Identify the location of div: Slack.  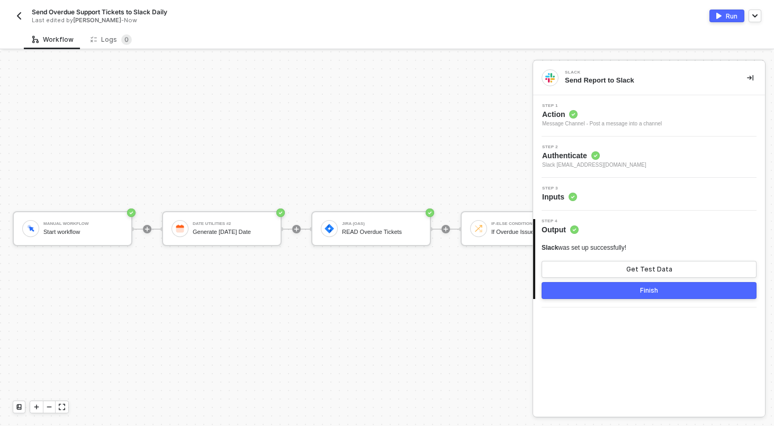
(644, 73).